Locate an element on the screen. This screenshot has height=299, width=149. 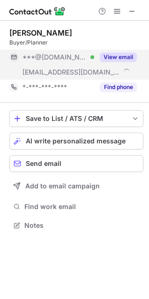
button: Find work email is located at coordinates (76, 206).